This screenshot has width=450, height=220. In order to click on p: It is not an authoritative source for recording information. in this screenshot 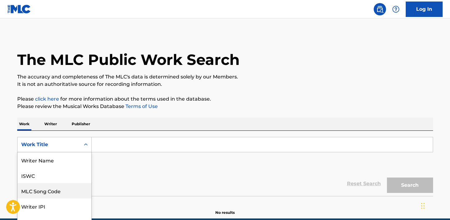, I will do `click(225, 84)`.